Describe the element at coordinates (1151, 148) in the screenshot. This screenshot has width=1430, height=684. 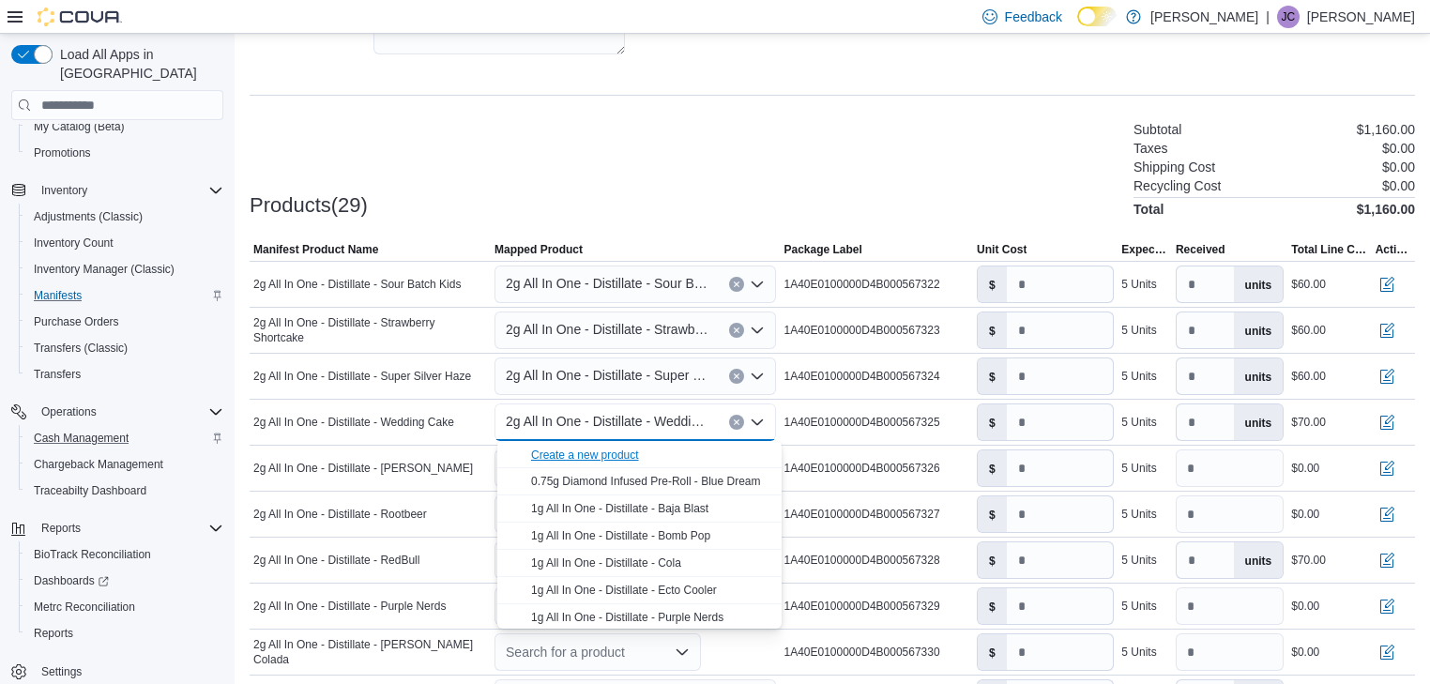
I see `h6: Taxes` at that location.